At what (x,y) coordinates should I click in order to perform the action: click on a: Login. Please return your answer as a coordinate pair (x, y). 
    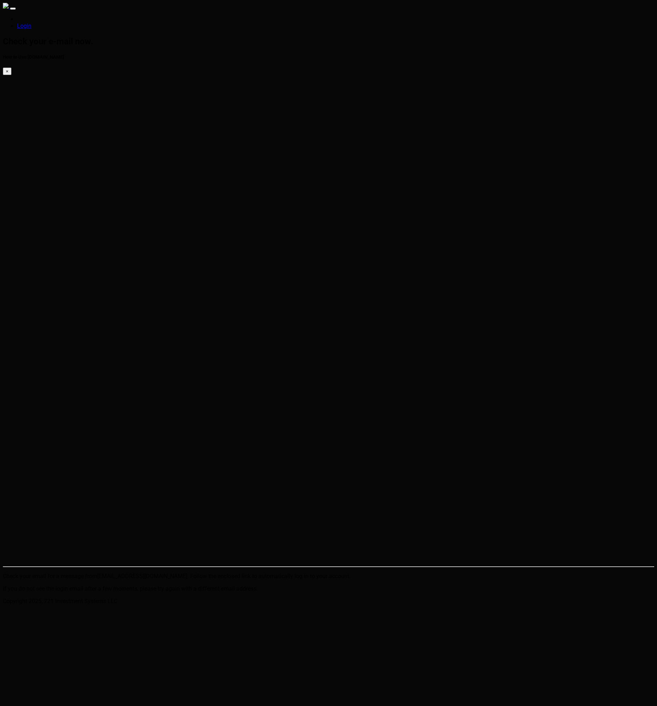
    Looking at the image, I should click on (24, 26).